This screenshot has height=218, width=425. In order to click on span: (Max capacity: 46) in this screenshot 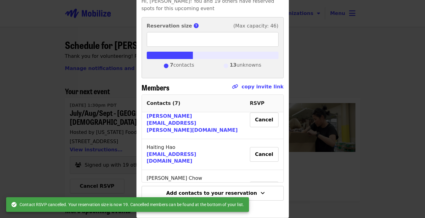, I will do `click(256, 26)`.